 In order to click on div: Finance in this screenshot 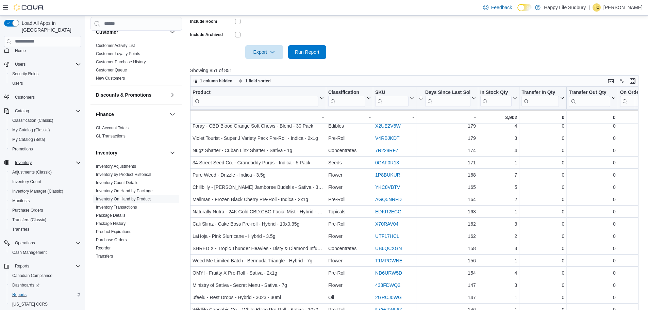, I will do `click(136, 133)`.